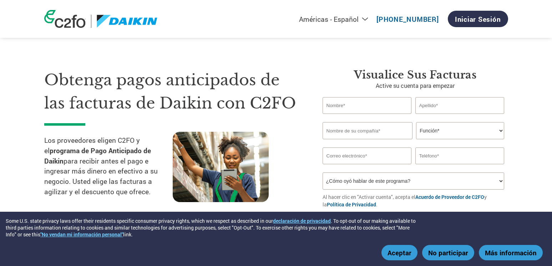  Describe the element at coordinates (220, 167) in the screenshot. I see `img: supply chain worker` at that location.